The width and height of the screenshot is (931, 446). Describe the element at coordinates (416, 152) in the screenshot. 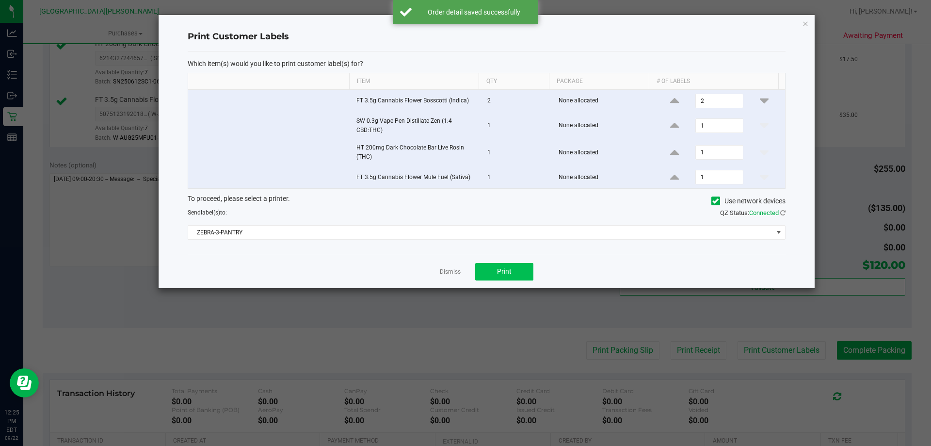

I see `td: HT 200mg Dark Chocolate Bar Live Rosin (THC)` at that location.